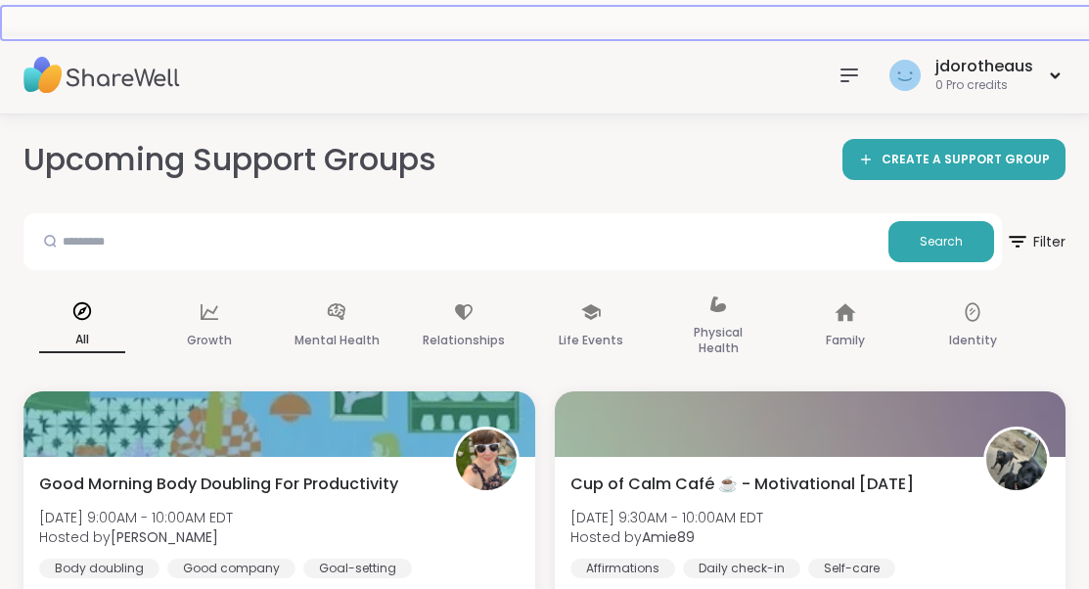  I want to click on div: 0 Pro credits, so click(984, 85).